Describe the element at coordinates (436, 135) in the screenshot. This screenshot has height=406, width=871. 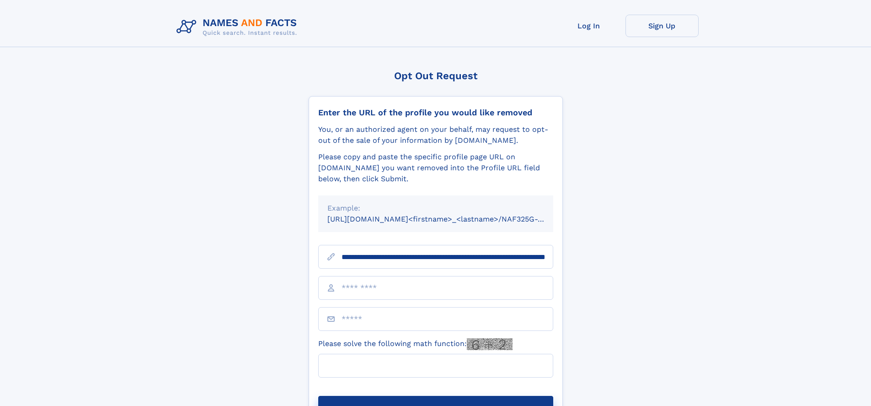
I see `div: You, or an authorized agent on your behalf, may request to opt-out of the sale of your informatio...` at that location.